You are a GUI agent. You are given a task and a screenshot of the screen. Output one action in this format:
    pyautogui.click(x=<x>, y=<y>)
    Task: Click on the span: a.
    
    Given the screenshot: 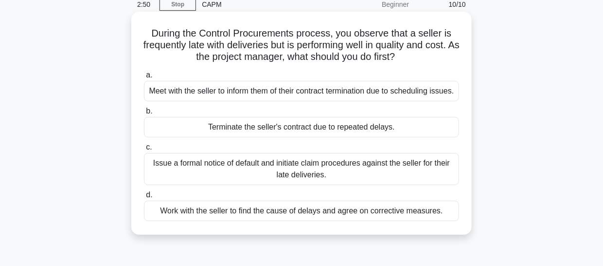 What is the action you would take?
    pyautogui.click(x=149, y=74)
    